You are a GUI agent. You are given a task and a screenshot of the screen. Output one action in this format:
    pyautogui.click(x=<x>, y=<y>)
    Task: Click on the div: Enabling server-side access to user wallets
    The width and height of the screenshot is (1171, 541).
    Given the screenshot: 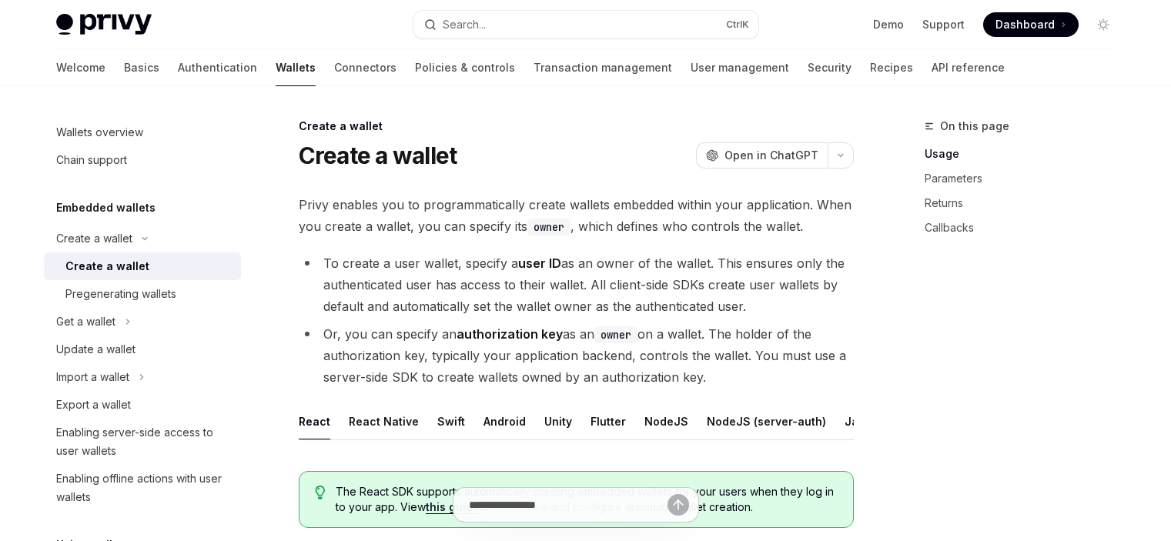 What is the action you would take?
    pyautogui.click(x=144, y=442)
    